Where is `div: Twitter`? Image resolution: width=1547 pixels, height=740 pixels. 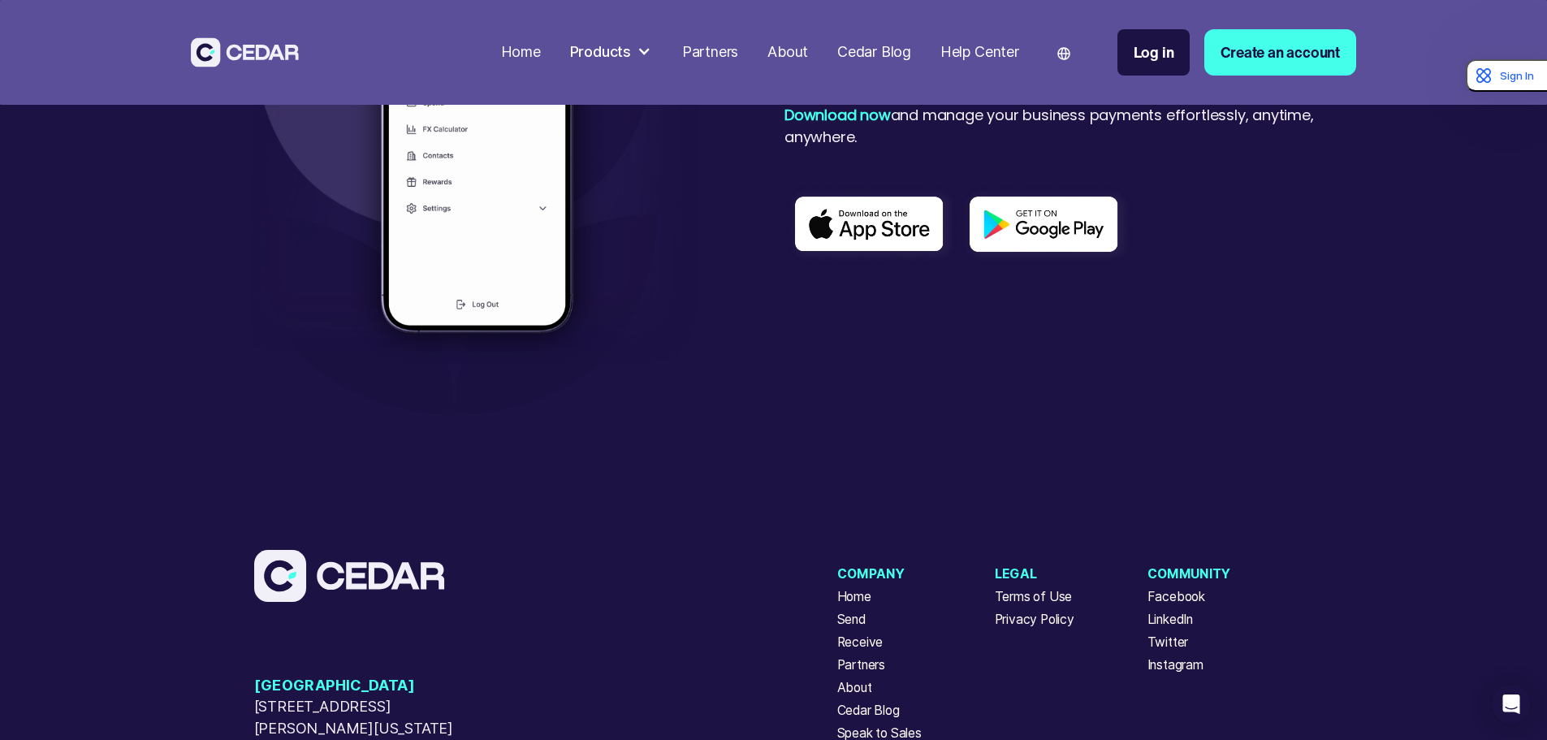
div: Twitter is located at coordinates (1168, 642).